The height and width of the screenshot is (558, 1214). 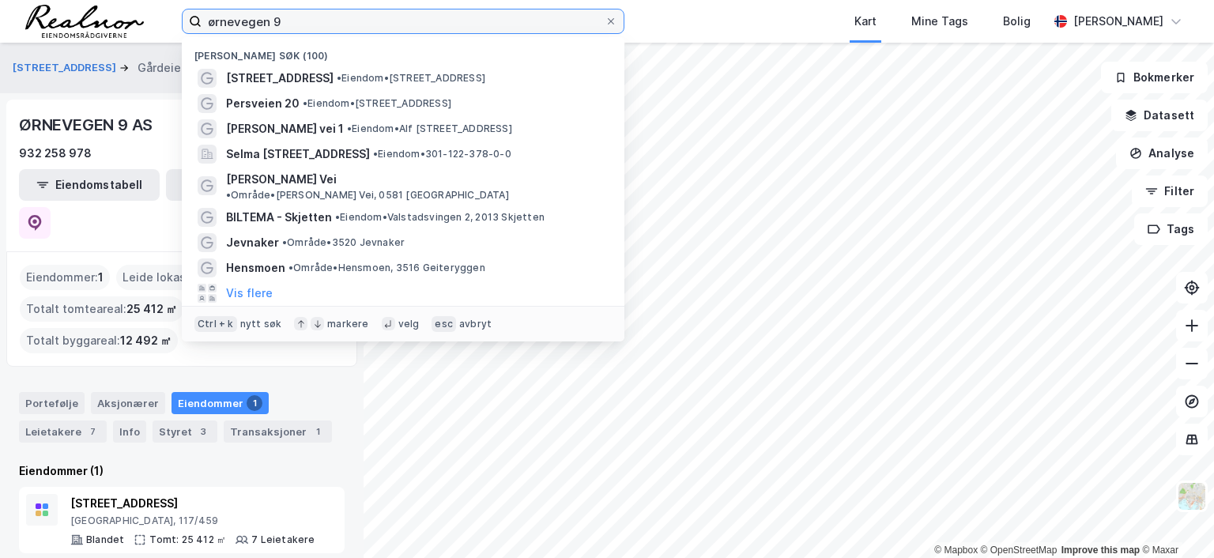 What do you see at coordinates (62, 431) in the screenshot?
I see `div: Leietakere` at bounding box center [62, 431].